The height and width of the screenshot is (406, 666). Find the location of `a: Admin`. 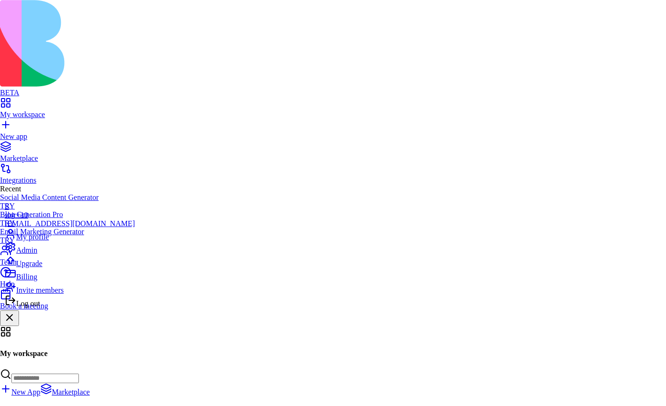

a: Admin is located at coordinates (70, 248).